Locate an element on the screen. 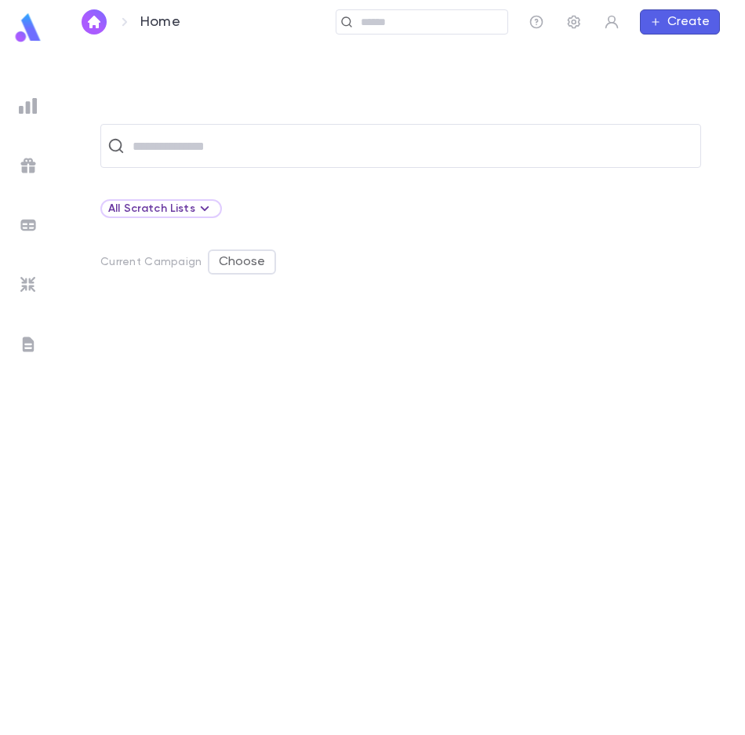 This screenshot has width=745, height=735. img: campaigns_grey.99e729a5f7ee94e3726e6486bddda8f1.svg is located at coordinates (28, 165).